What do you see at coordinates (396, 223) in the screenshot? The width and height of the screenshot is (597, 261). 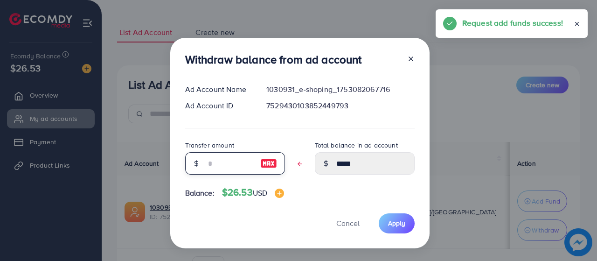 I see `button: Apply` at bounding box center [396, 223].